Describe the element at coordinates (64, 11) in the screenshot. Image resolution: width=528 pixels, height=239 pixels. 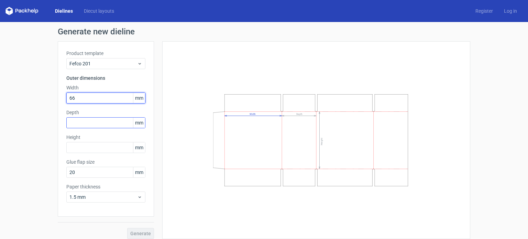
I see `a: Dielines` at that location.